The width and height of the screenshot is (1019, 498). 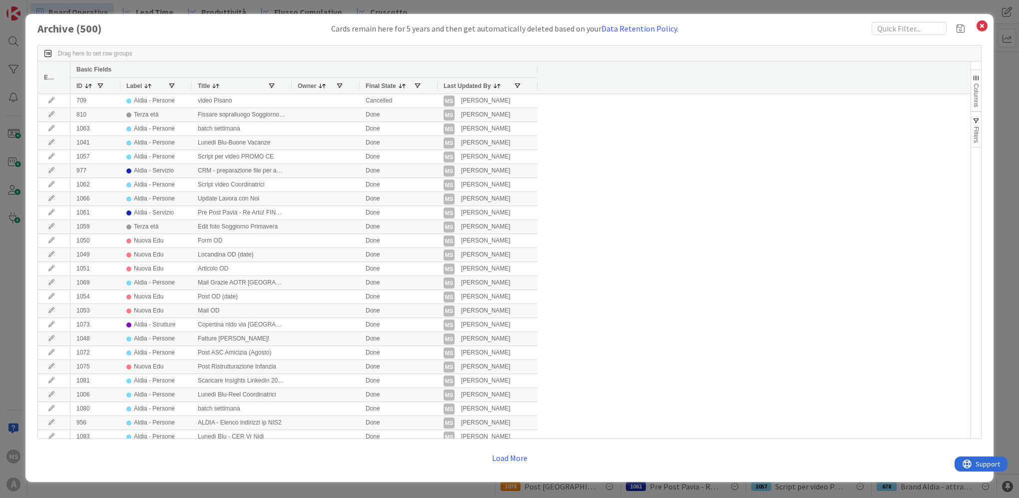 What do you see at coordinates (909, 28) in the screenshot?
I see `input: Quick Filter...` at bounding box center [909, 28].